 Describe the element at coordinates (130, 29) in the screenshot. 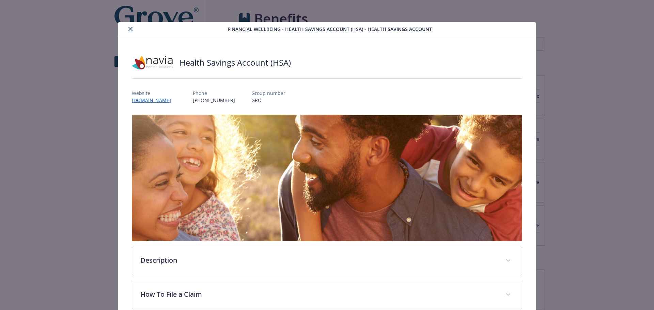

I see `button: close` at that location.